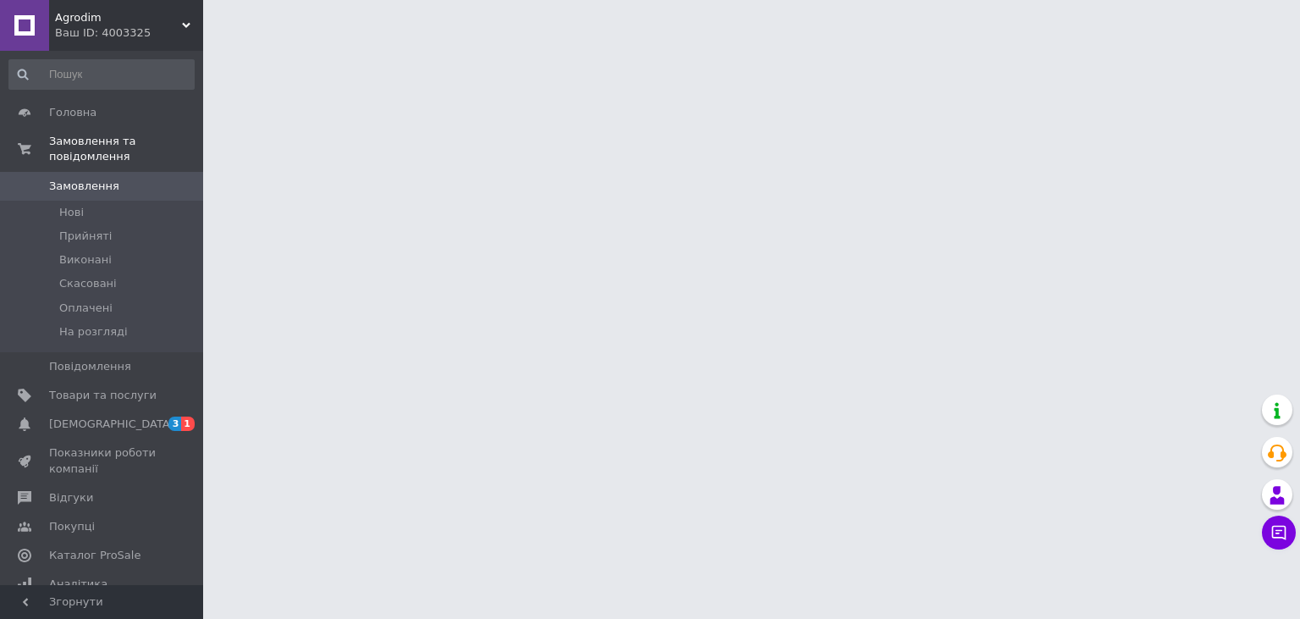 This screenshot has height=619, width=1300. I want to click on span: На розгляді, so click(93, 332).